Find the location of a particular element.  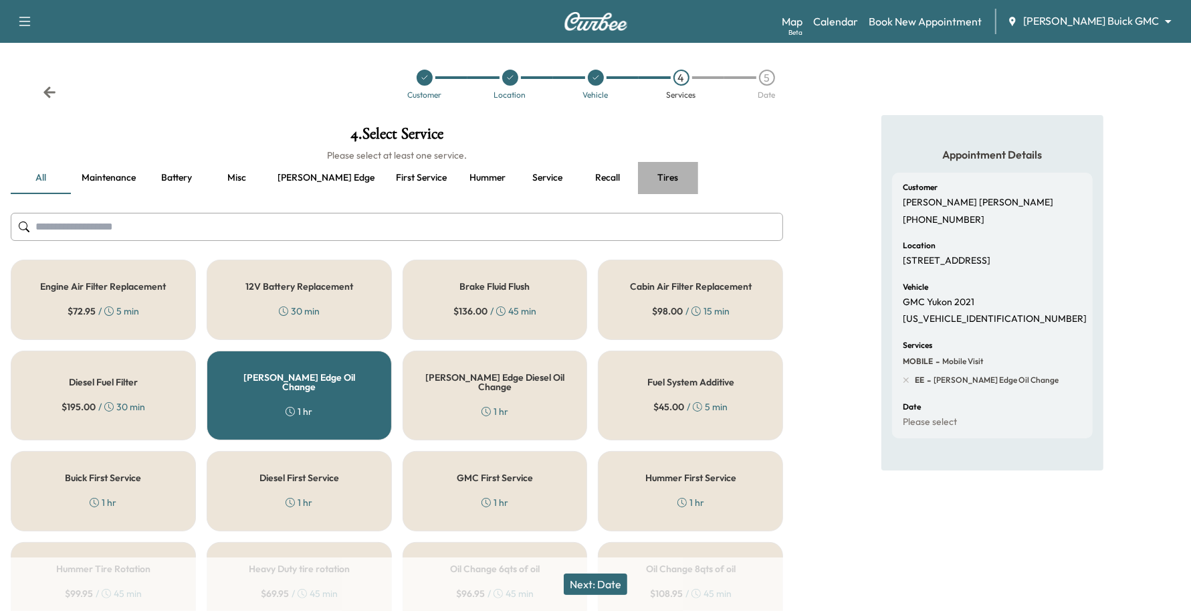

h5: 12V Battery Replacement is located at coordinates (299, 286).